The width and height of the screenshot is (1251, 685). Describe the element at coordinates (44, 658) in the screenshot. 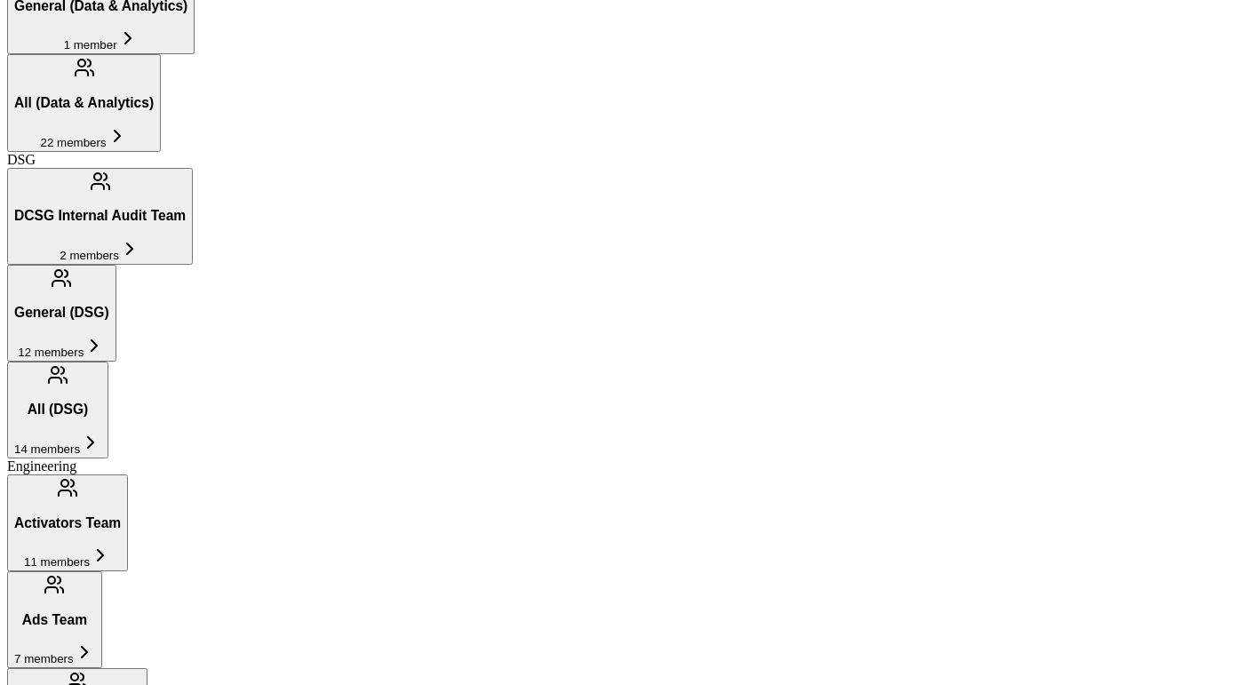

I see `span: 7 members` at that location.